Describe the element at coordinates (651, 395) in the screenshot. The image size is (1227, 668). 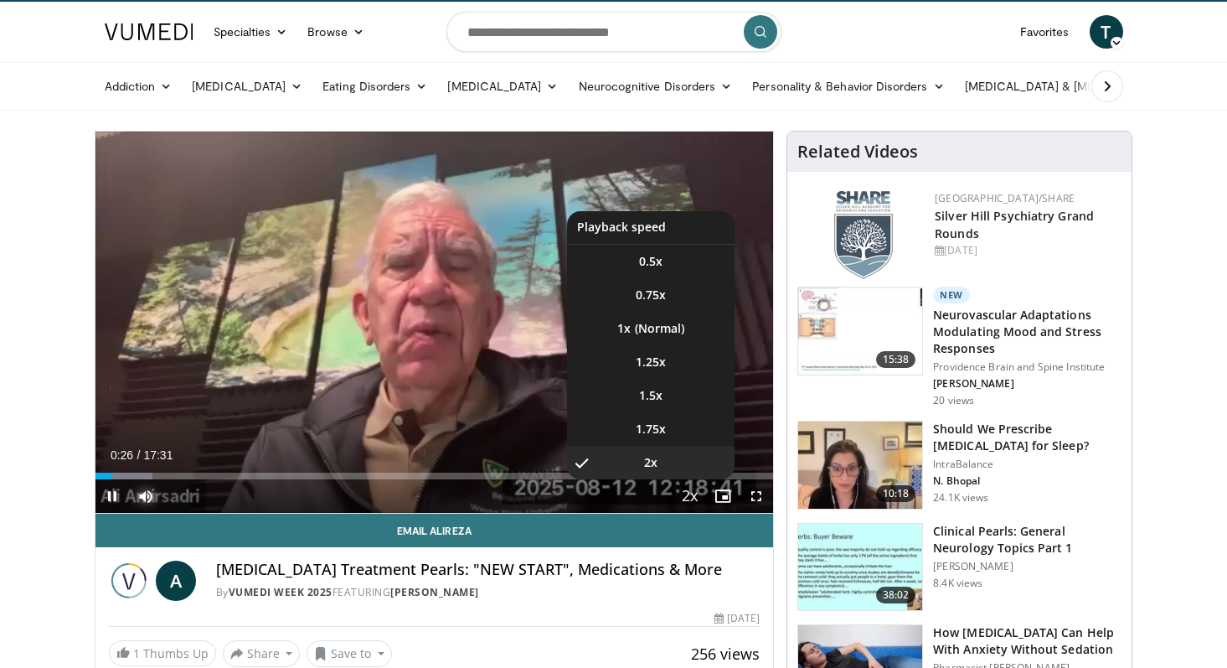
I see `span: 1.5x` at that location.